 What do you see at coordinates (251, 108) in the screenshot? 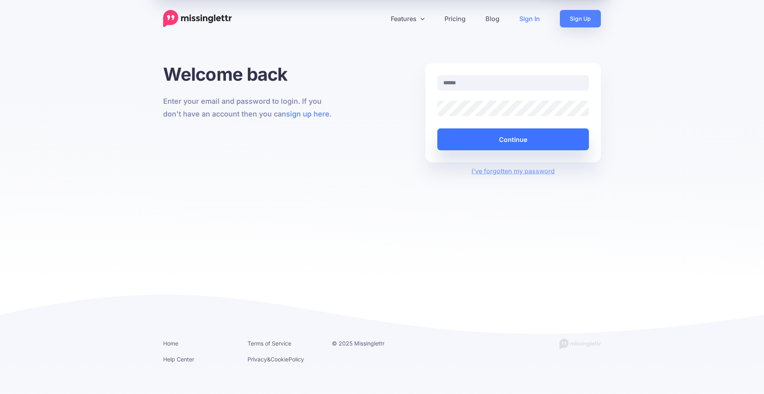
I see `p: Enter your email and password to login. If you don't have an account then you can .` at bounding box center [251, 108].